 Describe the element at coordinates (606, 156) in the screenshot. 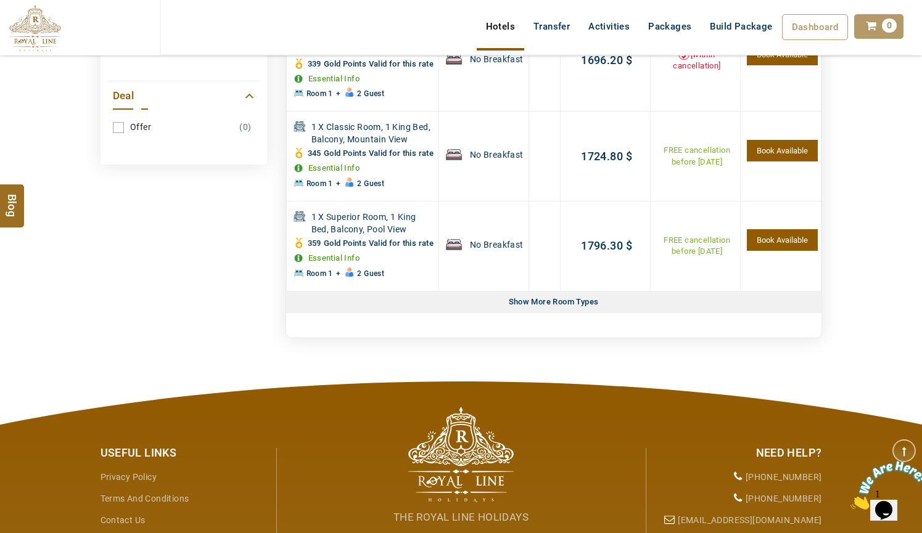

I see `a: 1724.80$` at that location.